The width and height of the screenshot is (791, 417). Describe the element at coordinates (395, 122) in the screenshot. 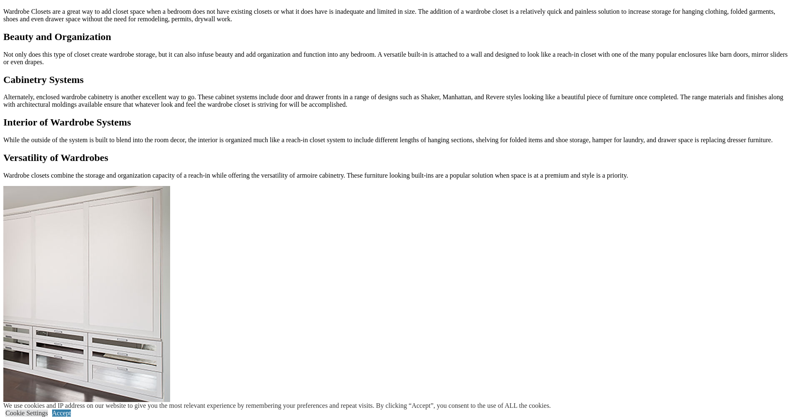

I see `h2: Interior of Wardrobe Systems` at that location.